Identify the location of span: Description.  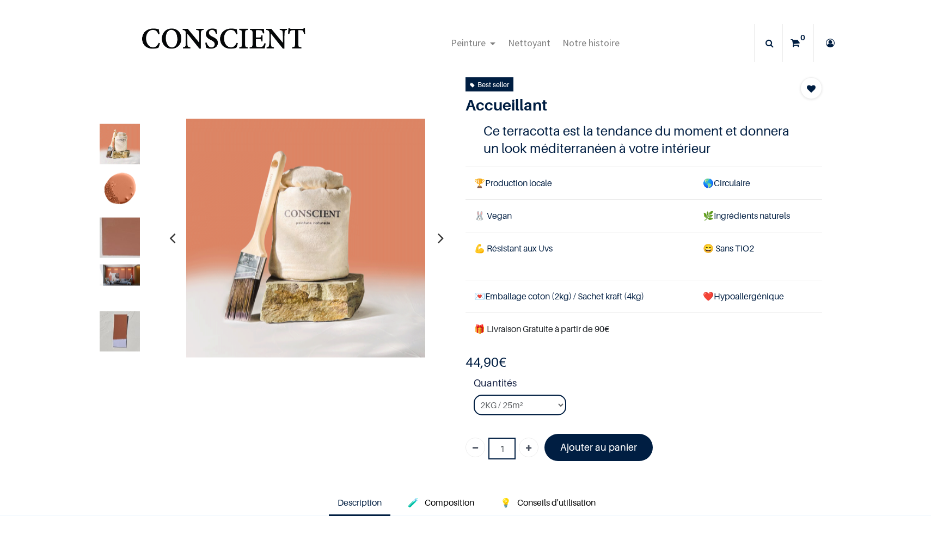
(359, 502).